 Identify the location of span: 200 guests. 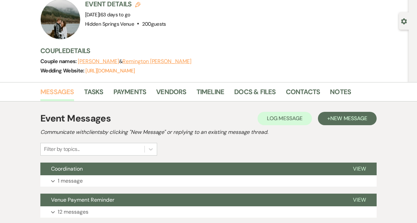
(154, 24).